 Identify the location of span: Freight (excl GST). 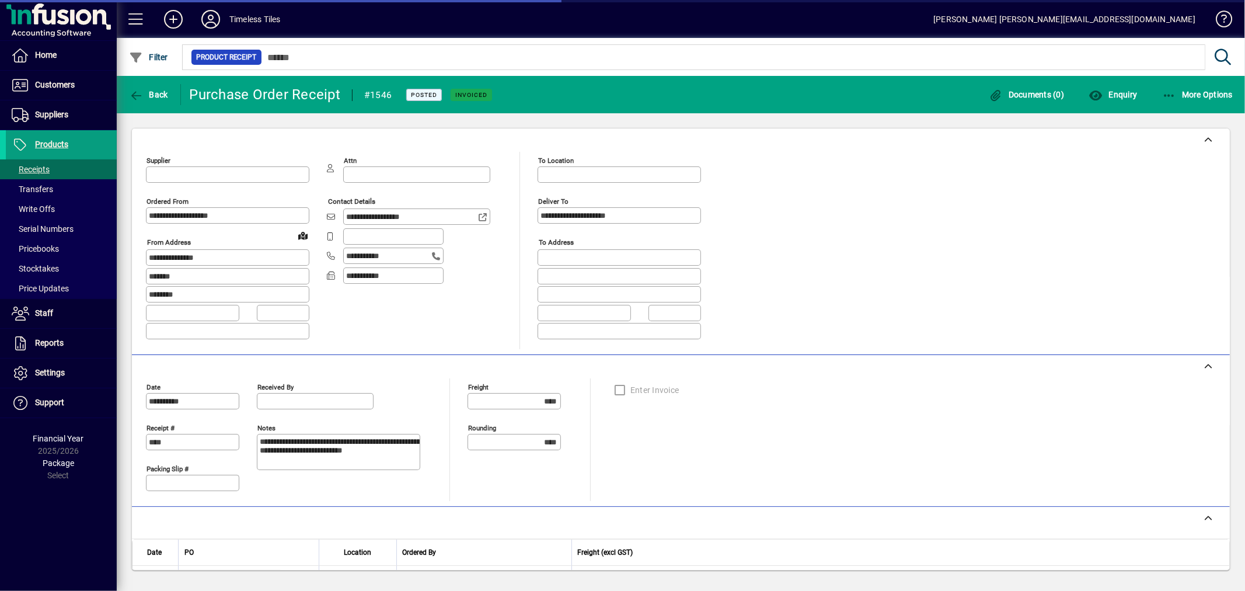
(605, 552).